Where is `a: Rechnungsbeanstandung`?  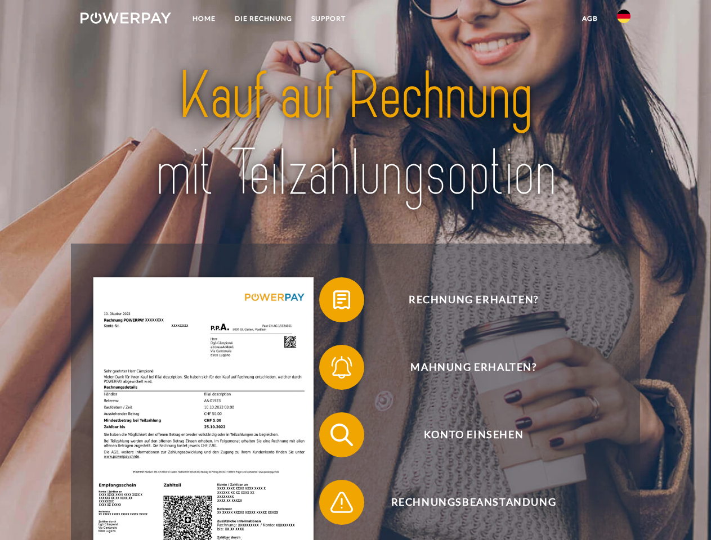
a: Rechnungsbeanstandung is located at coordinates (465, 503).